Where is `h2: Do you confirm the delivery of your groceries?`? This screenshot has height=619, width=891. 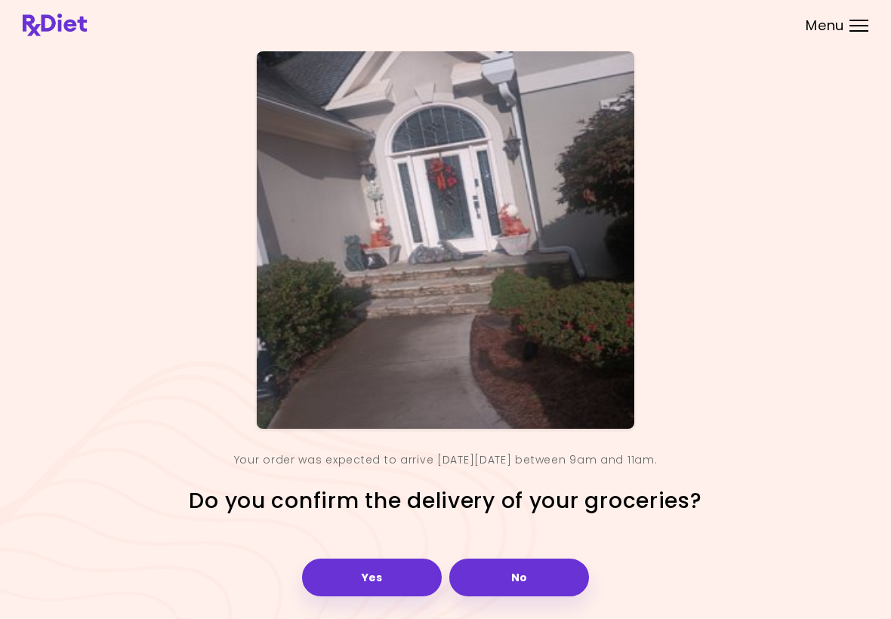
h2: Do you confirm the delivery of your groceries? is located at coordinates (445, 501).